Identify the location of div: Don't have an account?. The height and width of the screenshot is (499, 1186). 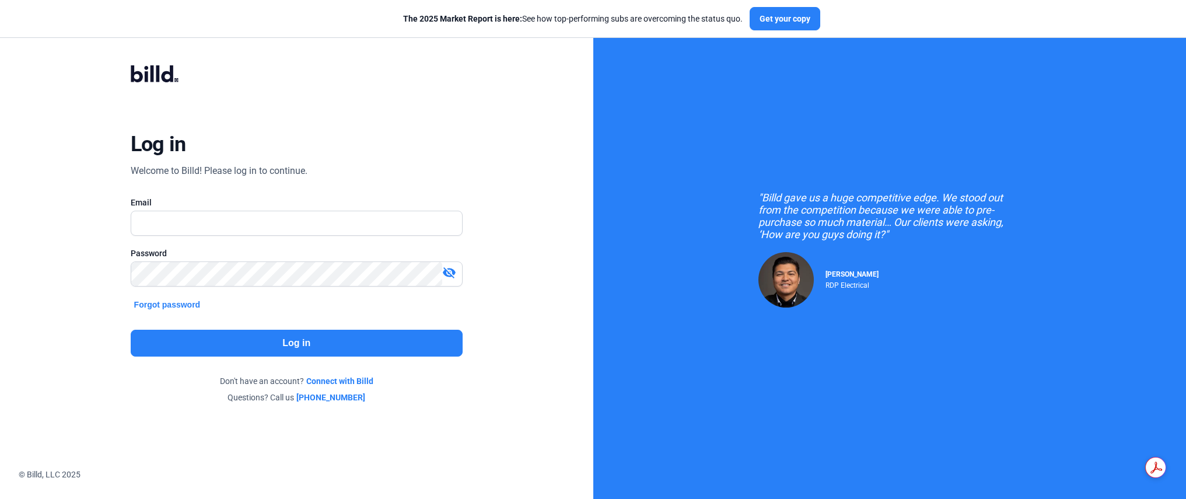
(296, 381).